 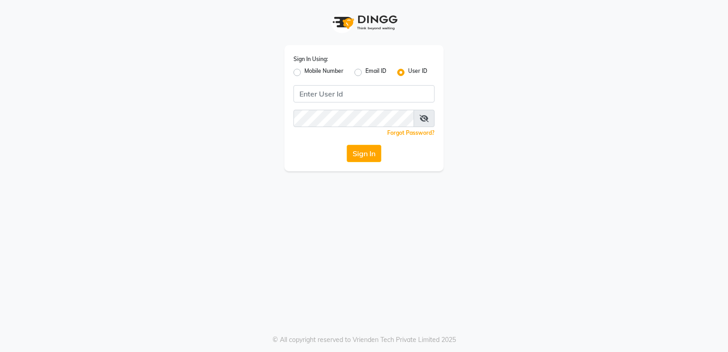 I want to click on label: User ID, so click(x=418, y=72).